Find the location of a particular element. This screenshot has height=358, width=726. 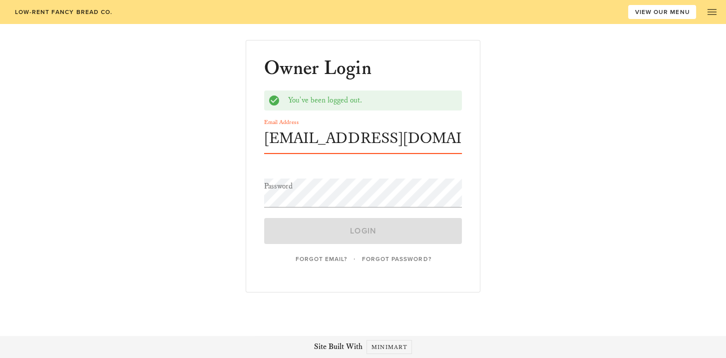

a: Forgot Email? is located at coordinates (321, 259).